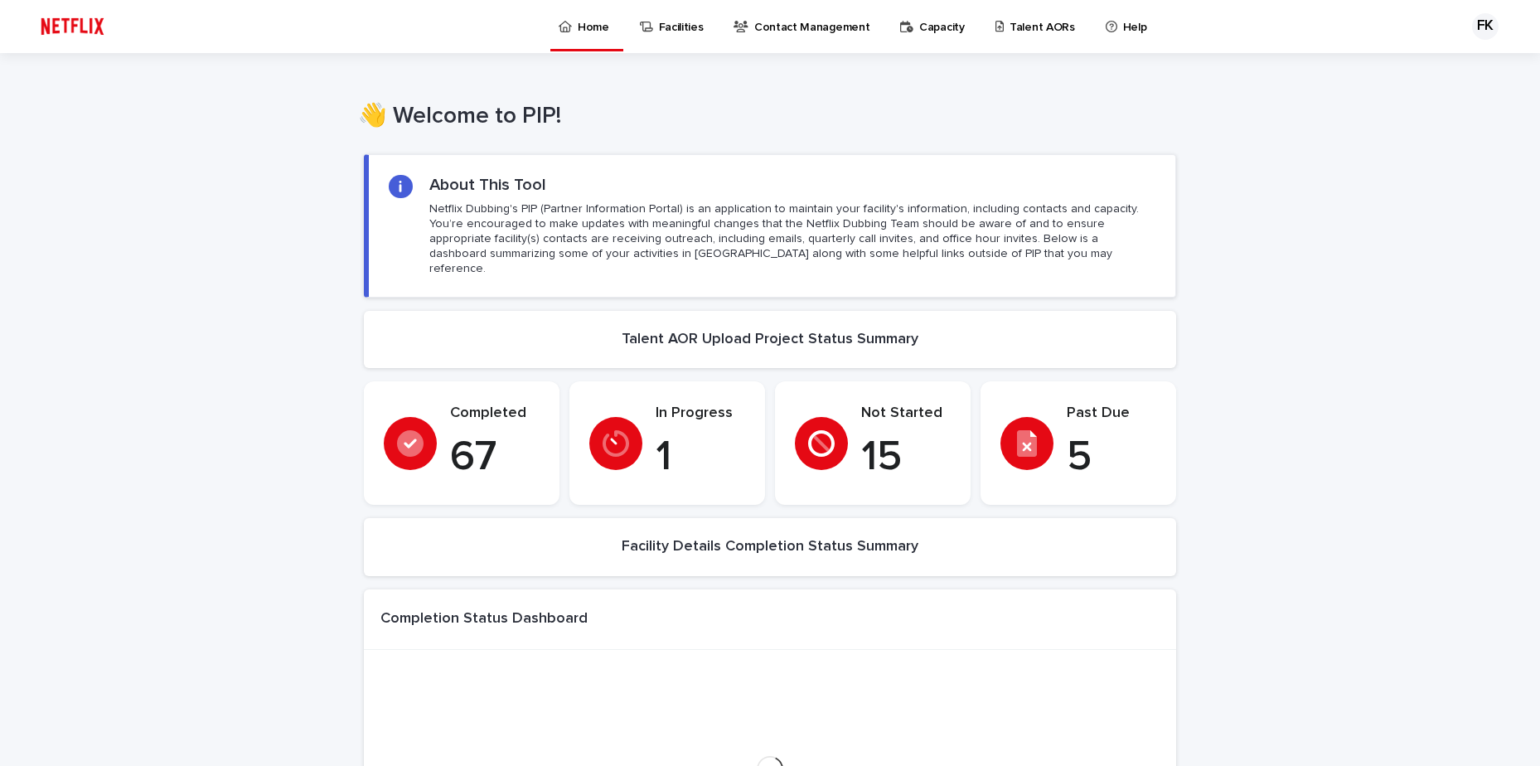 This screenshot has width=1540, height=766. What do you see at coordinates (906, 414) in the screenshot?
I see `p: Not Started` at bounding box center [906, 414].